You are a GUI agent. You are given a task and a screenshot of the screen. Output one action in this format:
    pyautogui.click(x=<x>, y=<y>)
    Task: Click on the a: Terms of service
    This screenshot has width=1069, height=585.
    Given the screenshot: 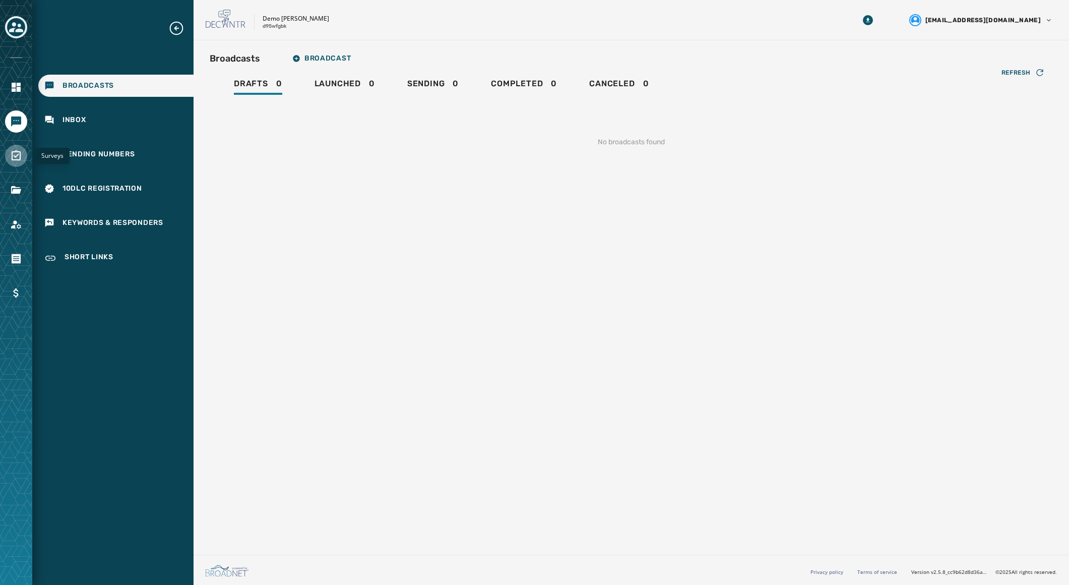 What is the action you would take?
    pyautogui.click(x=877, y=572)
    